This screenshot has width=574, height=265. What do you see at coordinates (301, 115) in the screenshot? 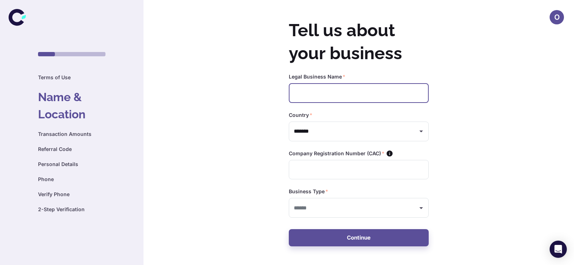
I see `label: Country` at bounding box center [301, 115].